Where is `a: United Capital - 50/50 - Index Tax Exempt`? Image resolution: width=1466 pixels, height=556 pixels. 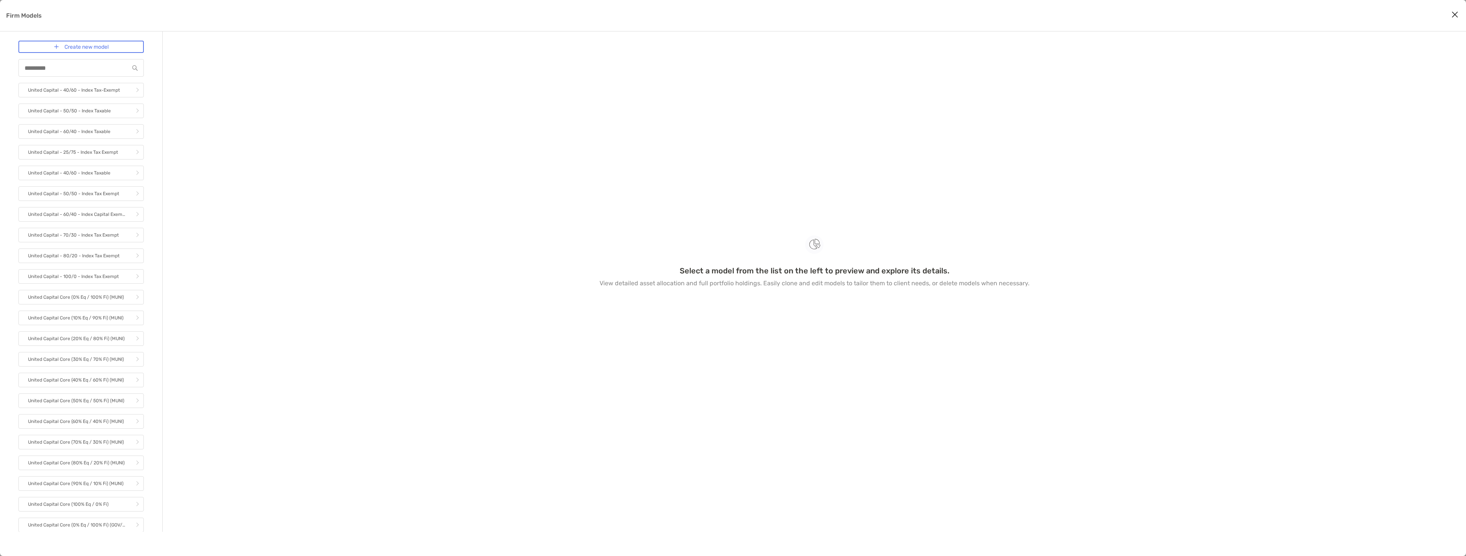
a: United Capital - 50/50 - Index Tax Exempt is located at coordinates (81, 194).